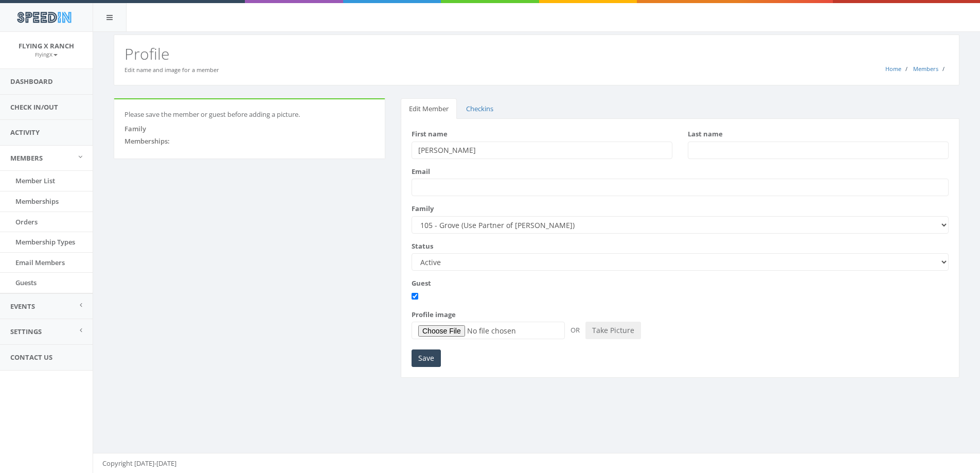 The height and width of the screenshot is (473, 980). Describe the element at coordinates (893, 68) in the screenshot. I see `a: Home` at that location.